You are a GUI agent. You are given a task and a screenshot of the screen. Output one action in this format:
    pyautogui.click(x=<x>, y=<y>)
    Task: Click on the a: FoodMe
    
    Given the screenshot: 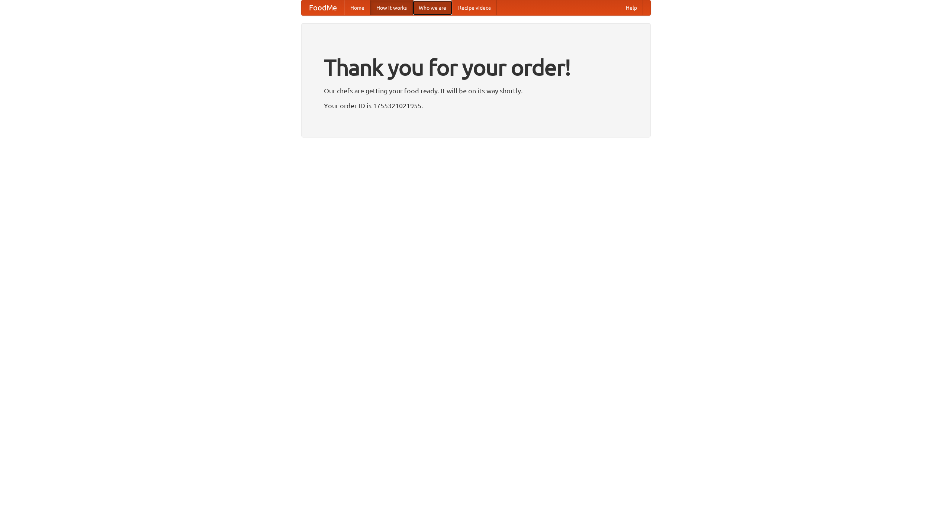 What is the action you would take?
    pyautogui.click(x=323, y=8)
    